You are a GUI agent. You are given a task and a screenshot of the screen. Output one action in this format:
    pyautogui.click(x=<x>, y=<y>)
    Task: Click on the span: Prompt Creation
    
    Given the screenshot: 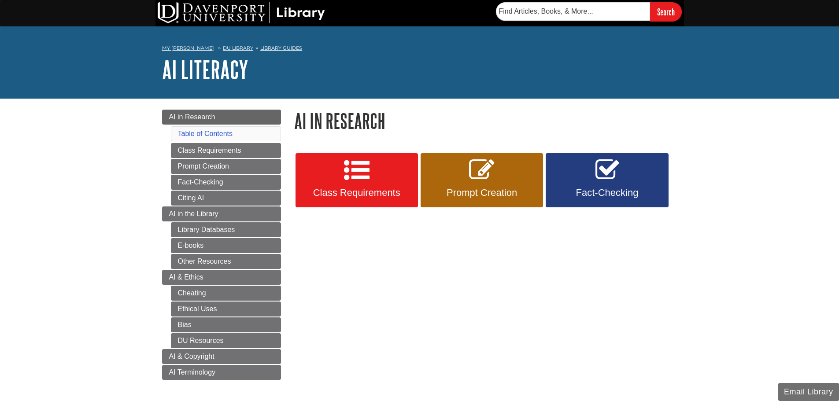 What is the action you would take?
    pyautogui.click(x=482, y=193)
    